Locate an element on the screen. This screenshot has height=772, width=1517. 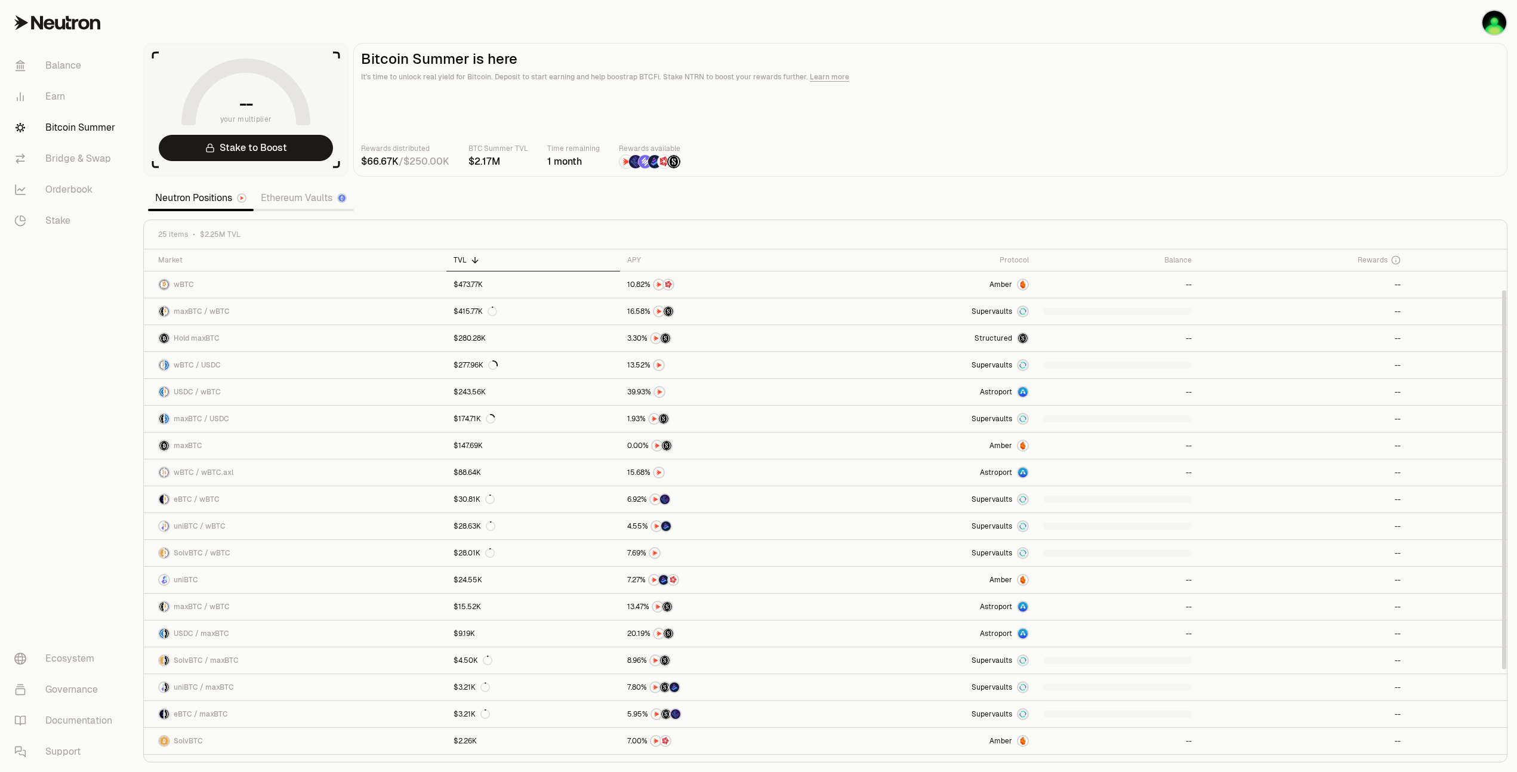
a: wBTC LogowBTC is located at coordinates (295, 285).